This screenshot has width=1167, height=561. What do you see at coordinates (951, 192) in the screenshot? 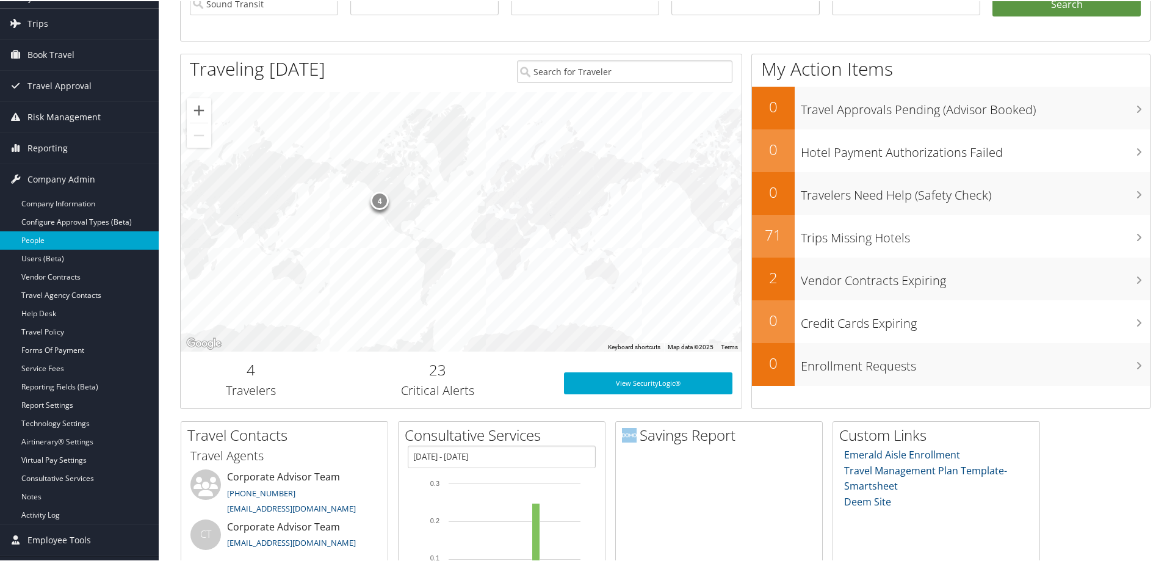
I see `a: 0Travelers Need Help (Safety Check)` at bounding box center [951, 192].